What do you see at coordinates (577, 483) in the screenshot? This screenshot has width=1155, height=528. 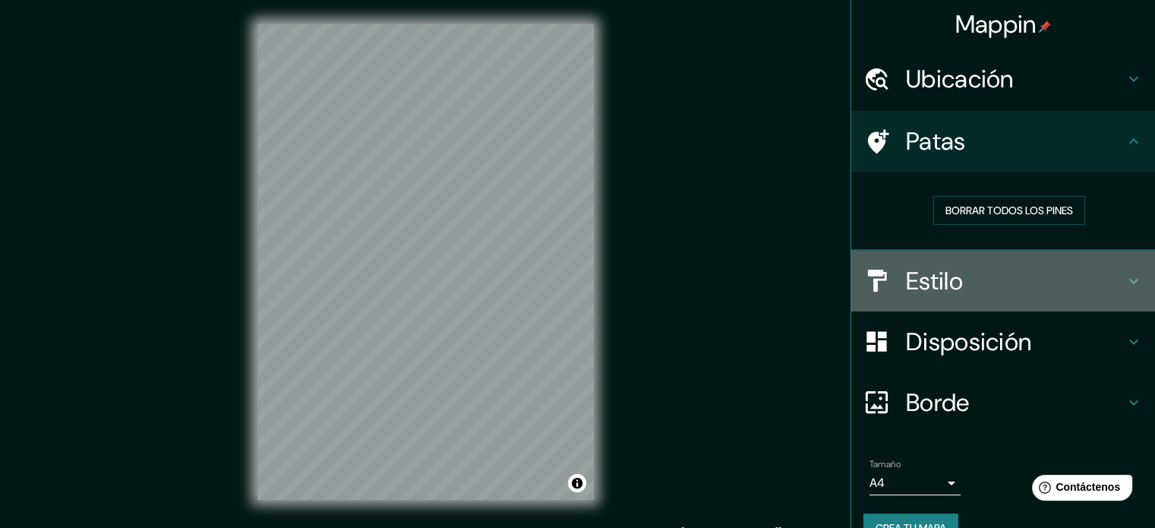 I see `button: Activar o desactivar atribución` at bounding box center [577, 483].